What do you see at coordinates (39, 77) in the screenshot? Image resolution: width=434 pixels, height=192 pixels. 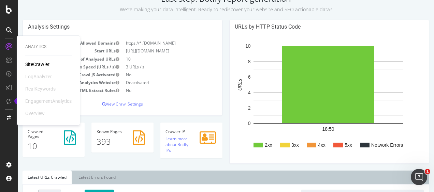 I see `div: LogAnalyzer` at bounding box center [39, 77].